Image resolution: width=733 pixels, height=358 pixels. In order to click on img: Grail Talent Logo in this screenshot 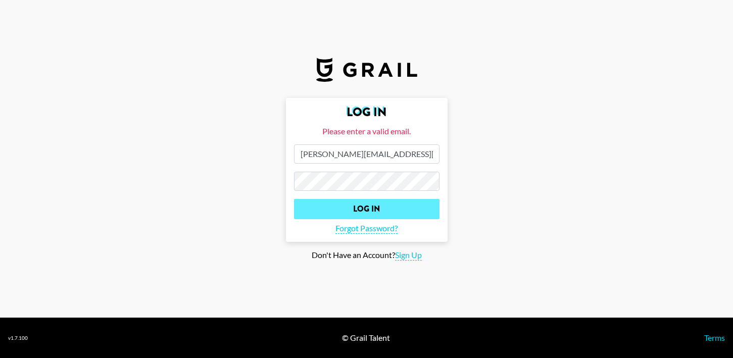, I will do `click(367, 70)`.